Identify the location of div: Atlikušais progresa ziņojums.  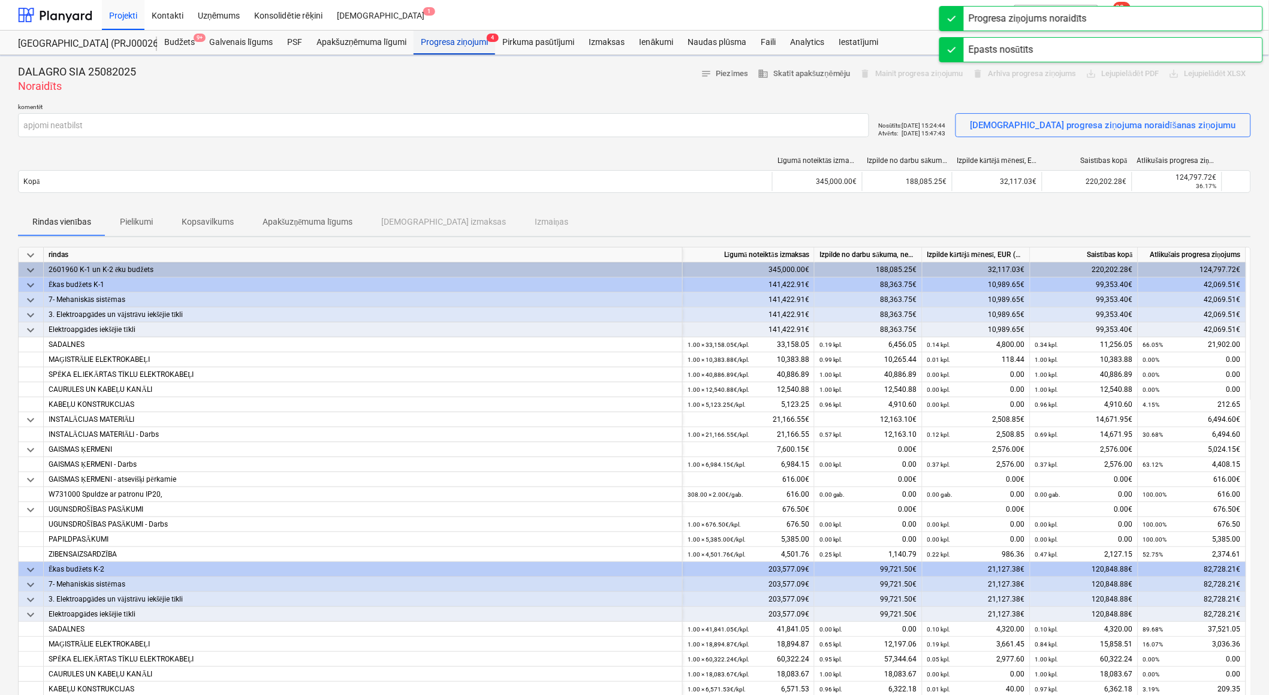
(1193, 255).